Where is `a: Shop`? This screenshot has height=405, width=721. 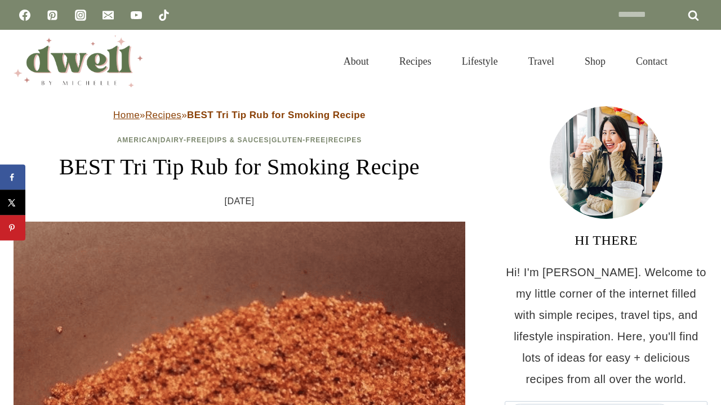
a: Shop is located at coordinates (595, 61).